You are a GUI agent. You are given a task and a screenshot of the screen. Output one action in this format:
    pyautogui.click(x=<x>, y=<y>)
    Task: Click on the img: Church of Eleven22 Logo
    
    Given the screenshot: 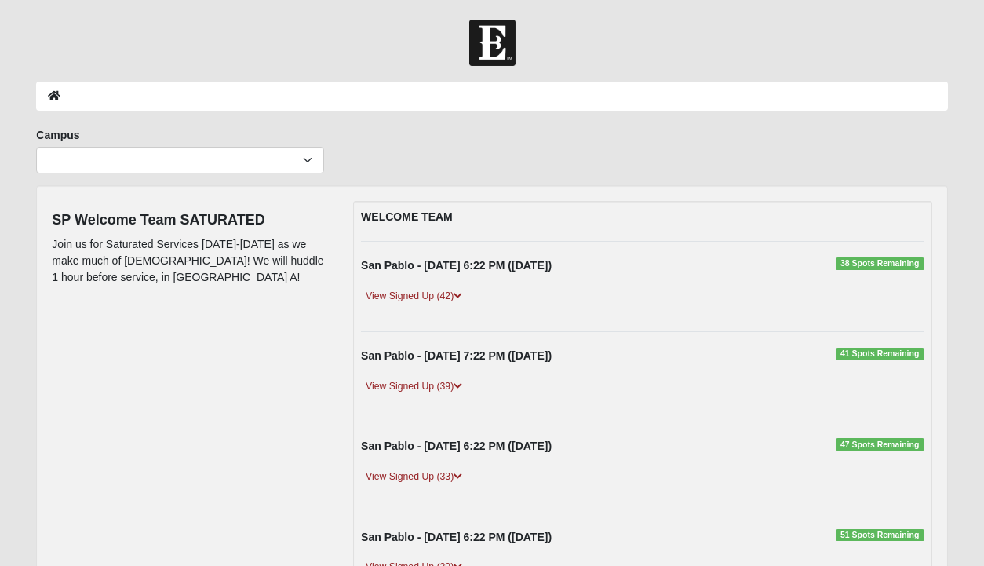 What is the action you would take?
    pyautogui.click(x=492, y=42)
    